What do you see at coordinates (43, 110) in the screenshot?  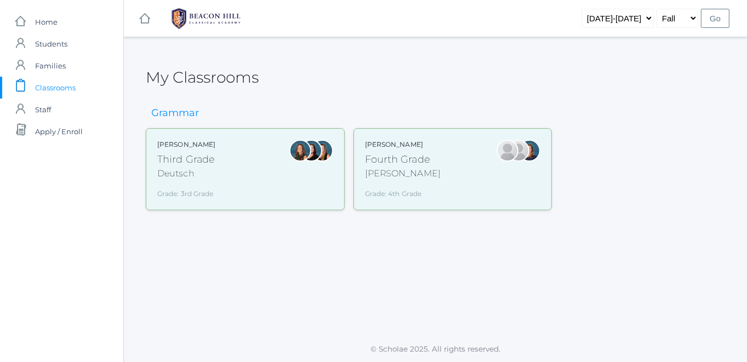 I see `span: Staff` at bounding box center [43, 110].